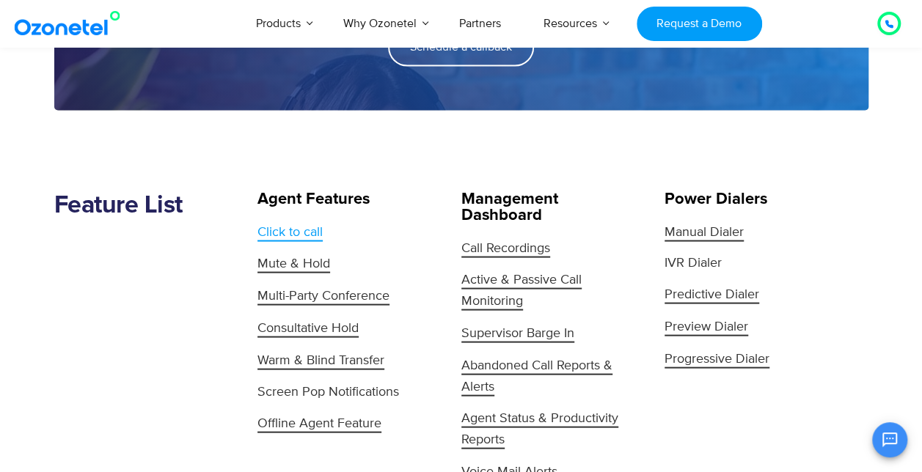 The height and width of the screenshot is (472, 922). Describe the element at coordinates (889, 440) in the screenshot. I see `button: Open chat` at that location.